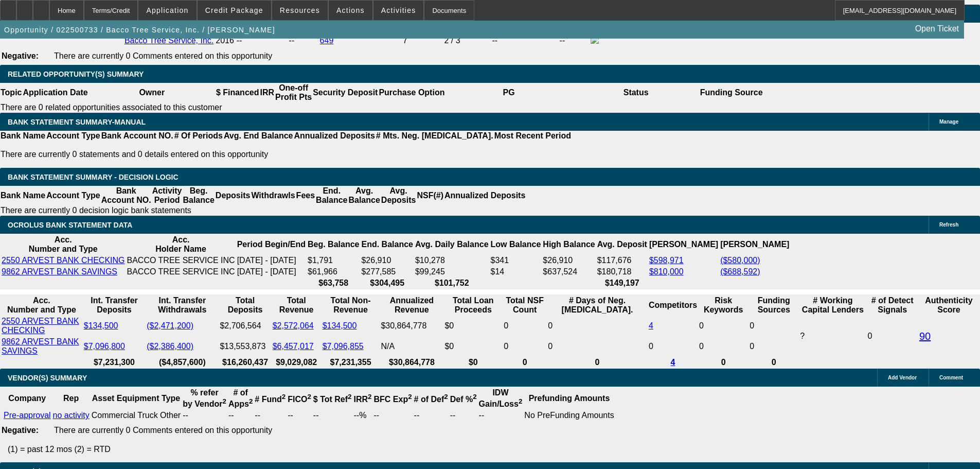  What do you see at coordinates (245, 346) in the screenshot?
I see `td: $13,553,873` at bounding box center [245, 346].